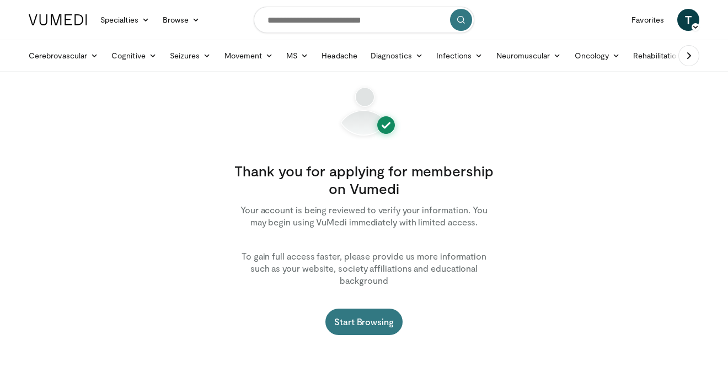 This screenshot has height=372, width=728. What do you see at coordinates (688, 20) in the screenshot?
I see `a: T` at bounding box center [688, 20].